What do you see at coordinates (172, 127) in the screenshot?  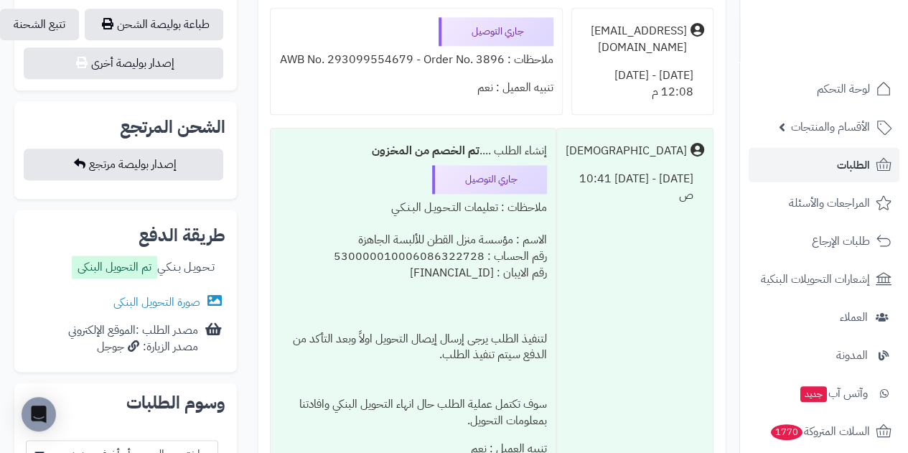 I see `h2: الشحن المرتجع` at bounding box center [172, 127].